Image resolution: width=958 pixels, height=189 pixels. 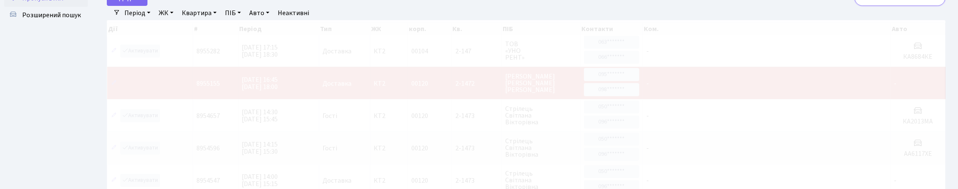 I want to click on a: Розширений пошук, so click(x=46, y=15).